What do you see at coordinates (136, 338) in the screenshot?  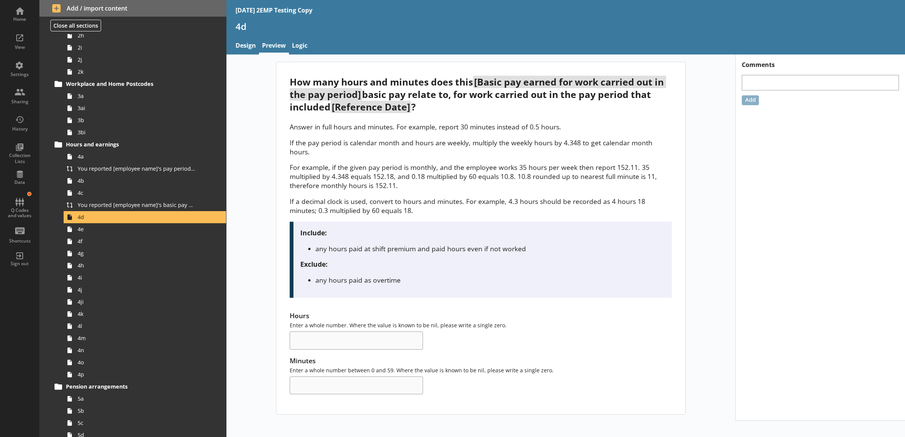 I see `span: 4m` at bounding box center [136, 338].